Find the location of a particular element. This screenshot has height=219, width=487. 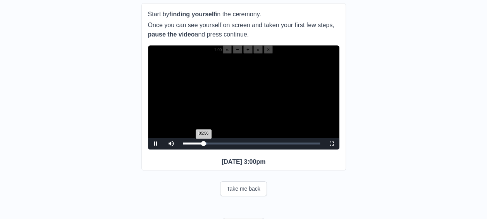

div: Video Player is located at coordinates (244, 97).